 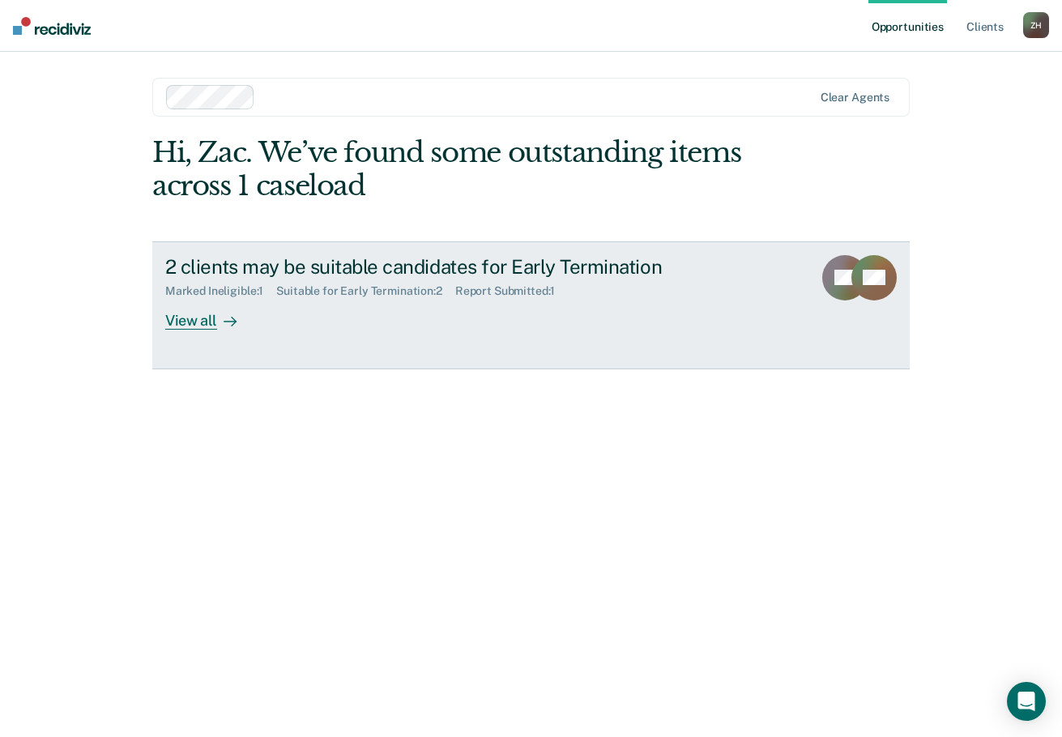 What do you see at coordinates (220, 291) in the screenshot?
I see `div: Marked Ineligible : 1` at bounding box center [220, 291].